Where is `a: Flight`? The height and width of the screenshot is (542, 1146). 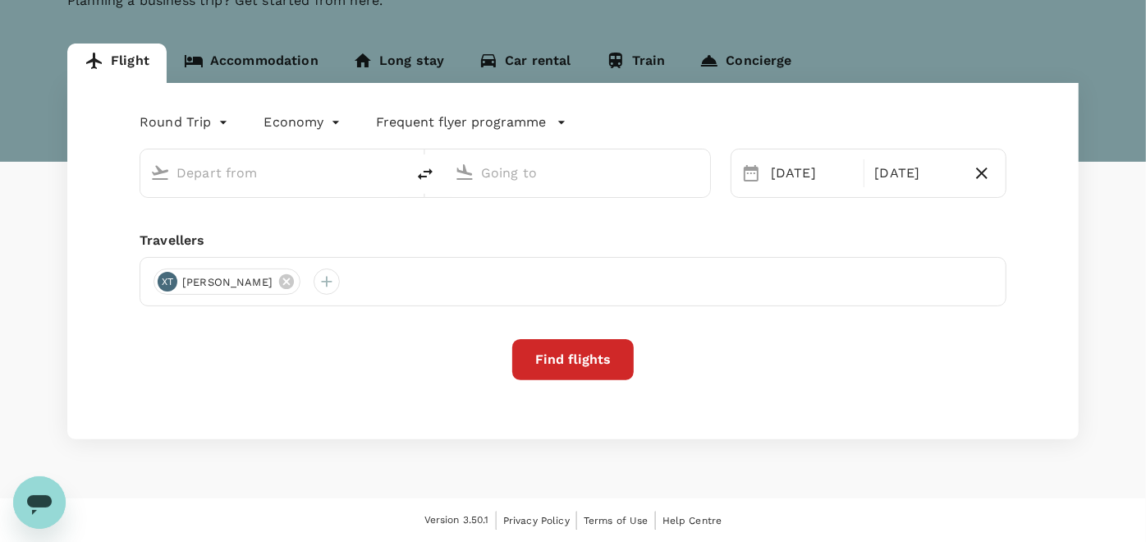 a: Flight is located at coordinates (117, 63).